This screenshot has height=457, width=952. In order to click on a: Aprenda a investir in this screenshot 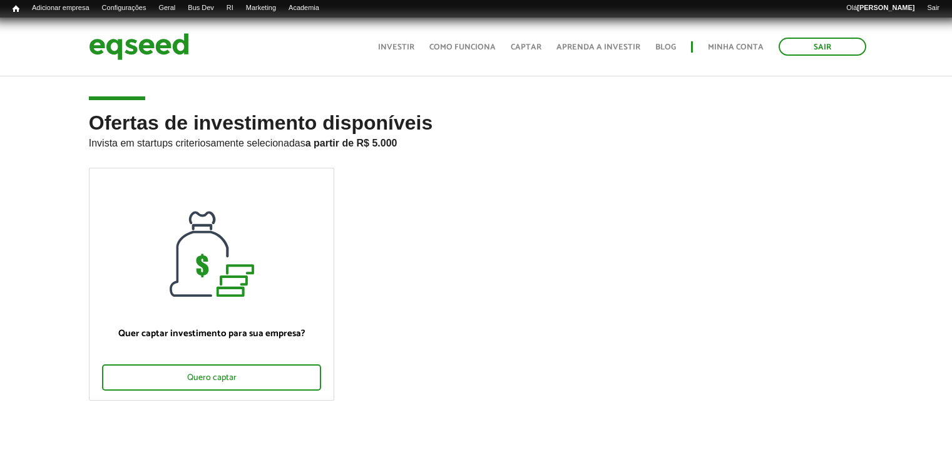, I will do `click(599, 47)`.